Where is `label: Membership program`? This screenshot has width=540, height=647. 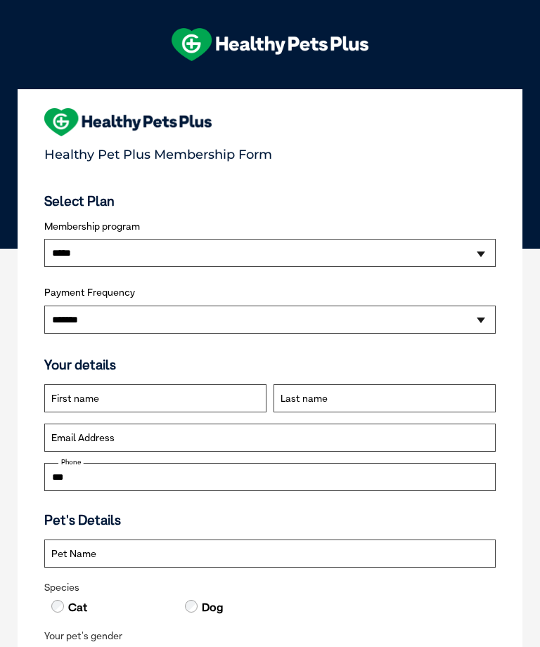 label: Membership program is located at coordinates (270, 226).